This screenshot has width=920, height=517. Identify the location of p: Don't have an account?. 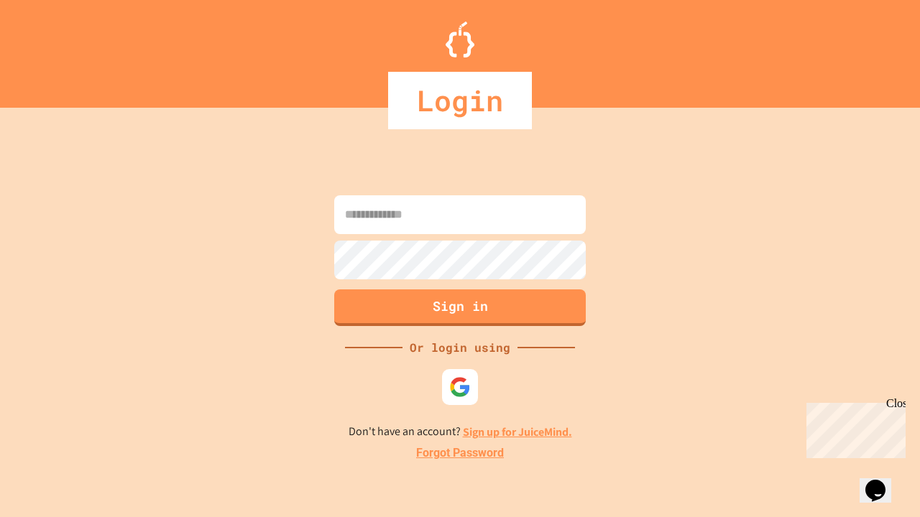
(460, 432).